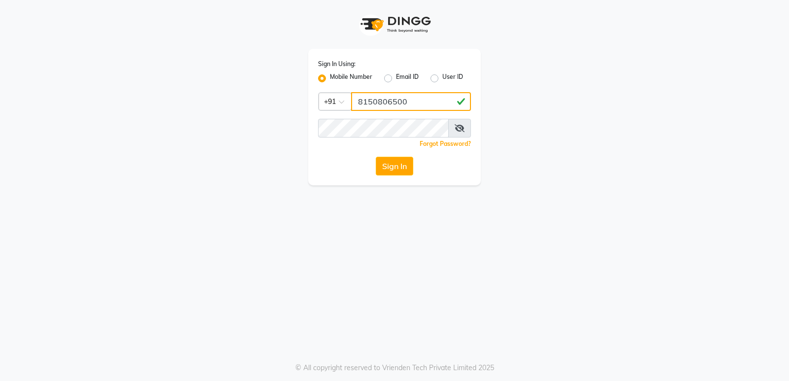  I want to click on img: logo1.svg, so click(395, 24).